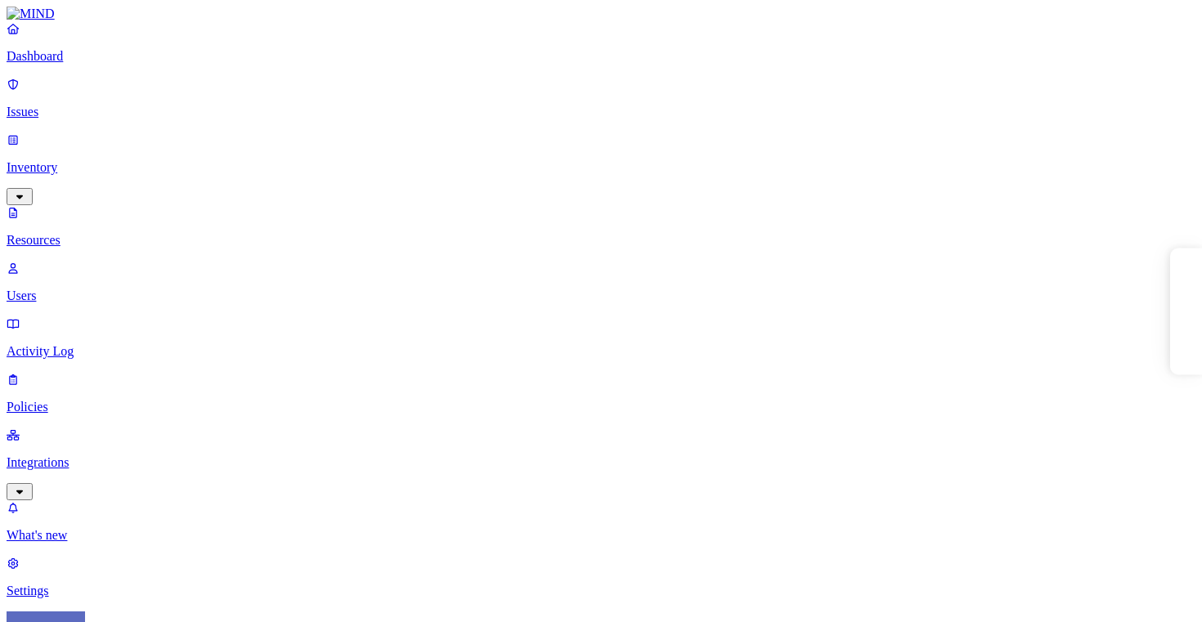 The width and height of the screenshot is (1202, 622). I want to click on a: Policies, so click(601, 393).